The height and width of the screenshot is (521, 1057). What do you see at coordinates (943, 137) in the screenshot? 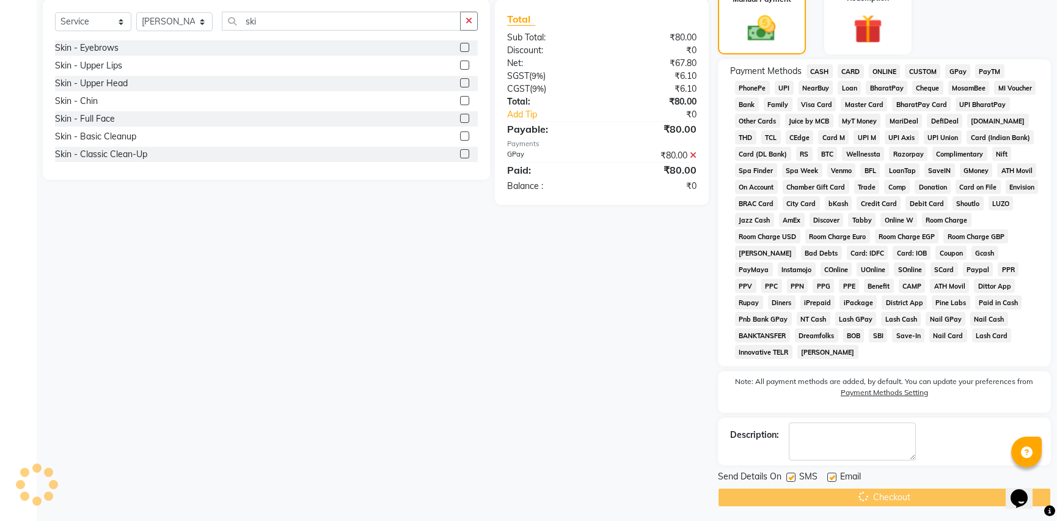
I see `span: UPI Union` at bounding box center [943, 137].